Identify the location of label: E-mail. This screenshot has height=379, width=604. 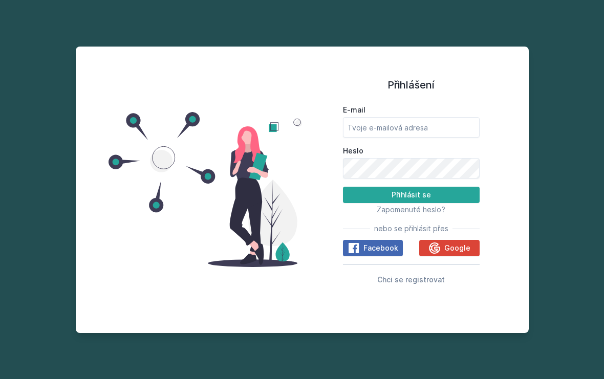
(411, 110).